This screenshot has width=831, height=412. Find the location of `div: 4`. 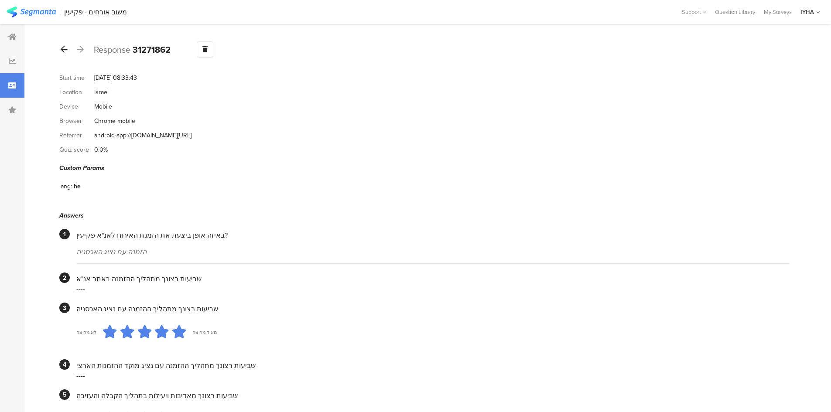

div: 4 is located at coordinates (65, 365).